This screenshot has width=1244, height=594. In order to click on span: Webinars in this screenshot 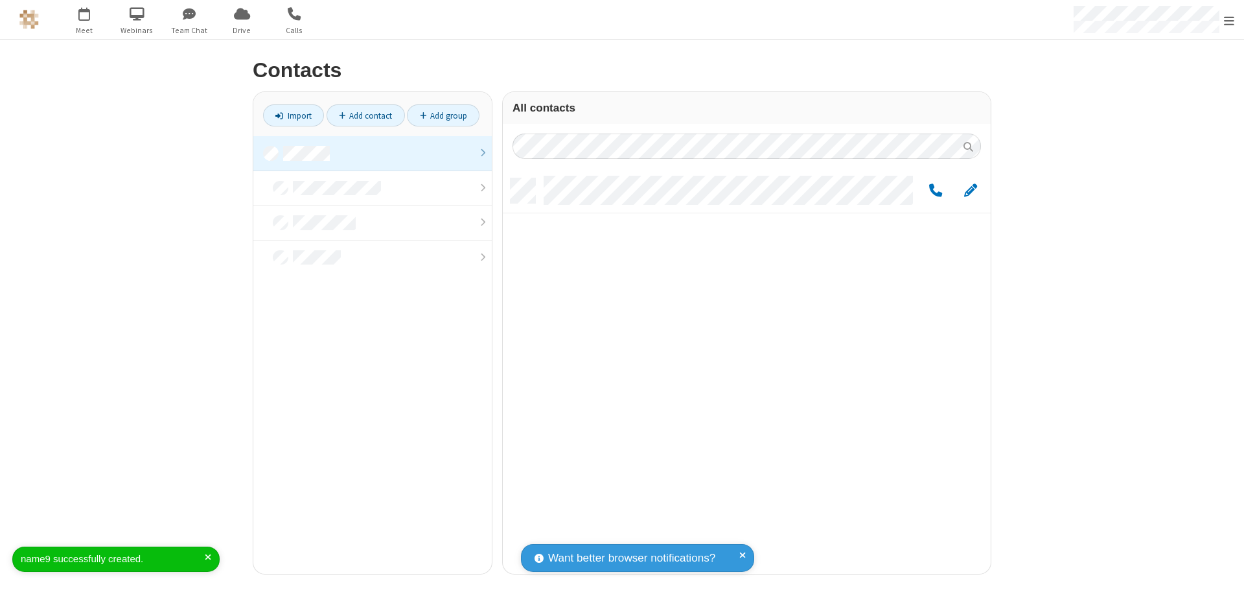, I will do `click(137, 30)`.